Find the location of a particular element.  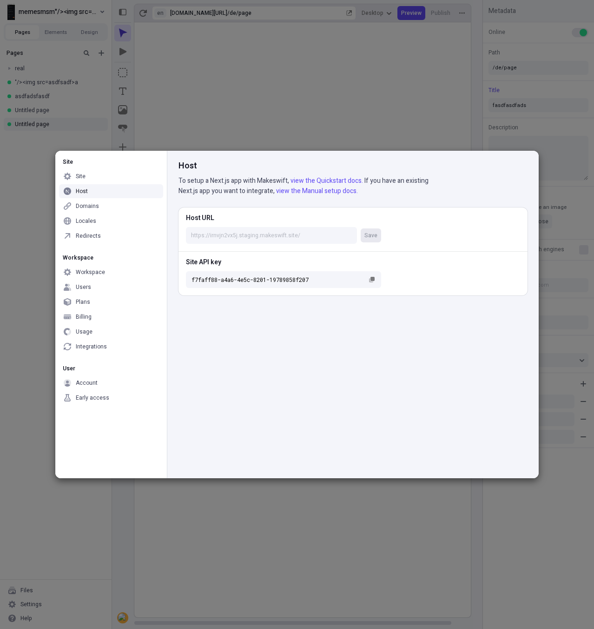

div: Usage is located at coordinates (84, 332).